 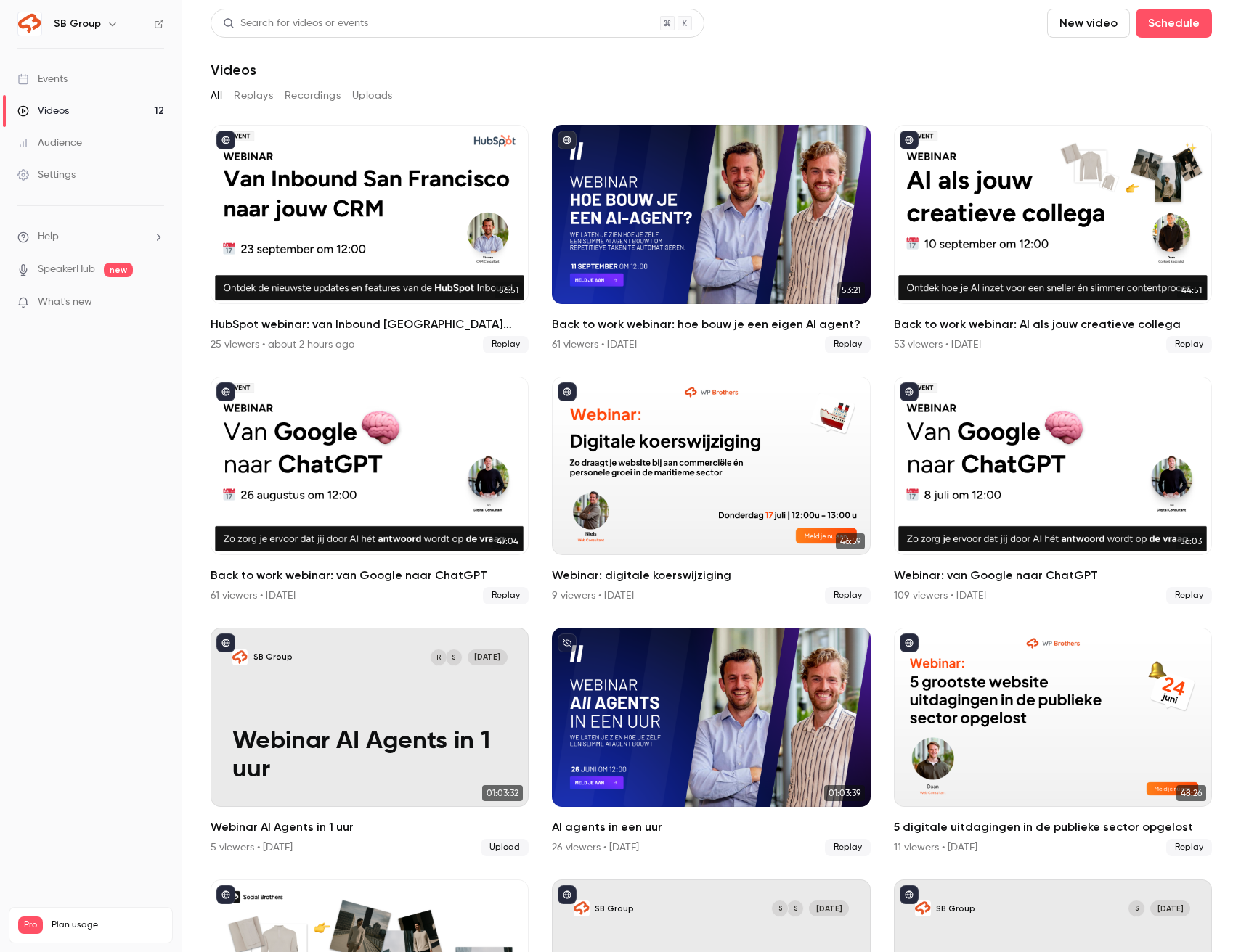 I want to click on h2: Back to work webinar: van Google naar ChatGPT, so click(x=370, y=575).